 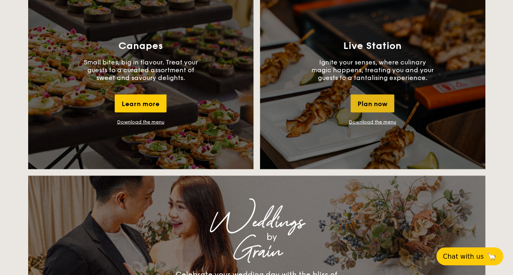 What do you see at coordinates (257, 222) in the screenshot?
I see `div: Weddings` at bounding box center [257, 222].